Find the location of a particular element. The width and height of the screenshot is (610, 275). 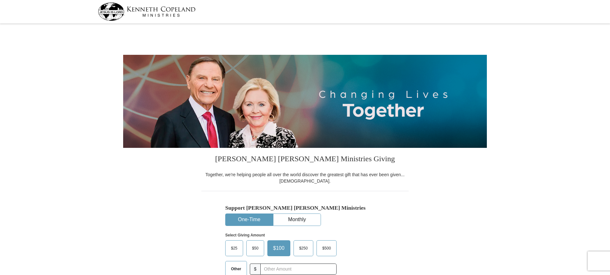

button: One-Time is located at coordinates (249, 220).